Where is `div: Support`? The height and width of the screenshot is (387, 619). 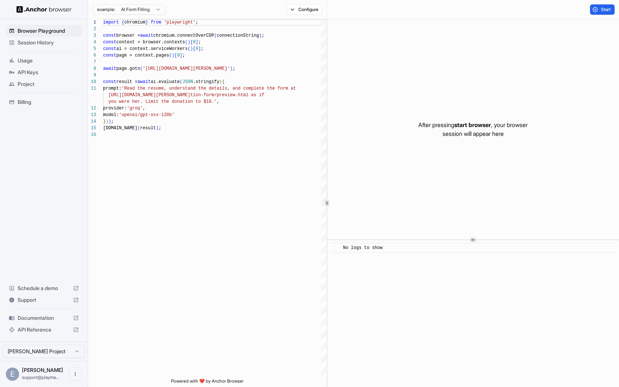
div: Support is located at coordinates (44, 300).